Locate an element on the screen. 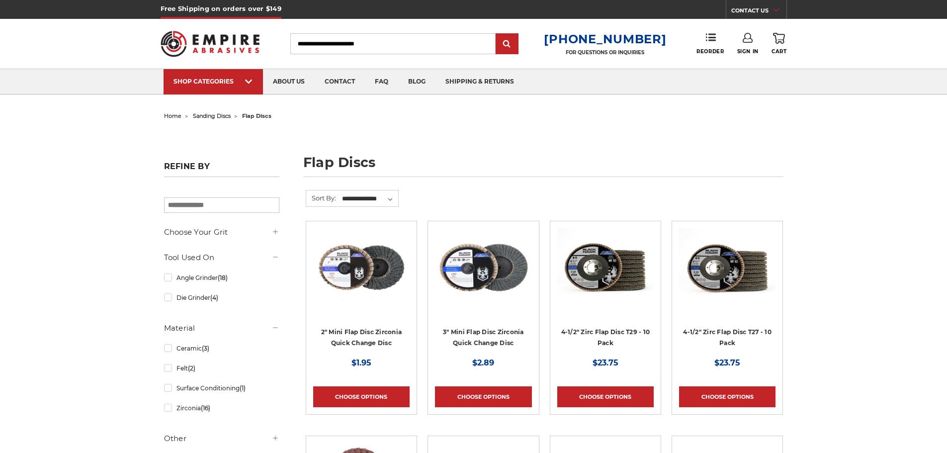 Image resolution: width=947 pixels, height=453 pixels. img: Black Hawk Abrasives 2-inch Zirconia Flap Disc with 60 Grit Zirconia for Smooth Finishing is located at coordinates (362, 268).